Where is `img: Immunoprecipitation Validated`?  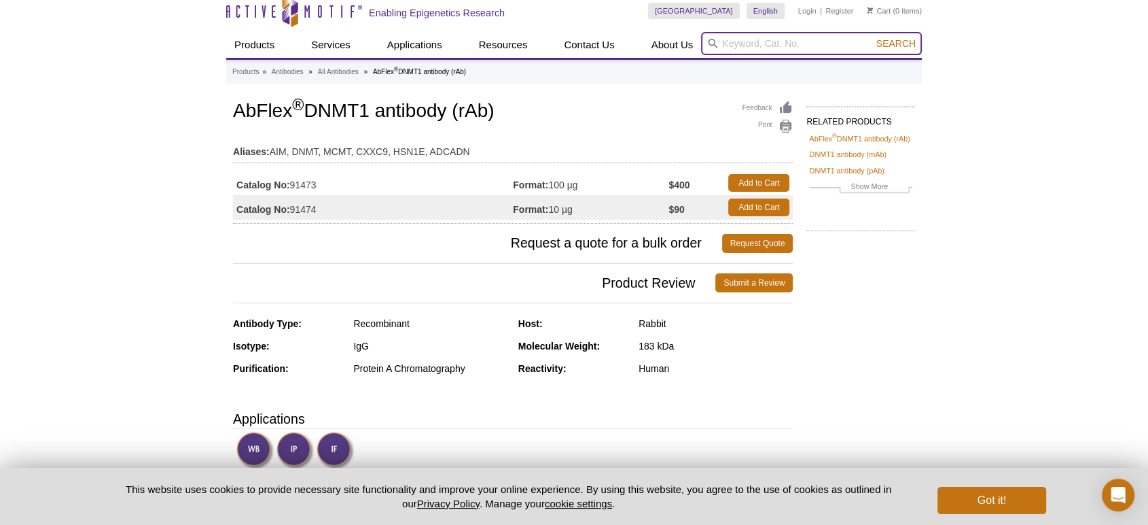
img: Immunoprecipitation Validated is located at coordinates (295, 450).